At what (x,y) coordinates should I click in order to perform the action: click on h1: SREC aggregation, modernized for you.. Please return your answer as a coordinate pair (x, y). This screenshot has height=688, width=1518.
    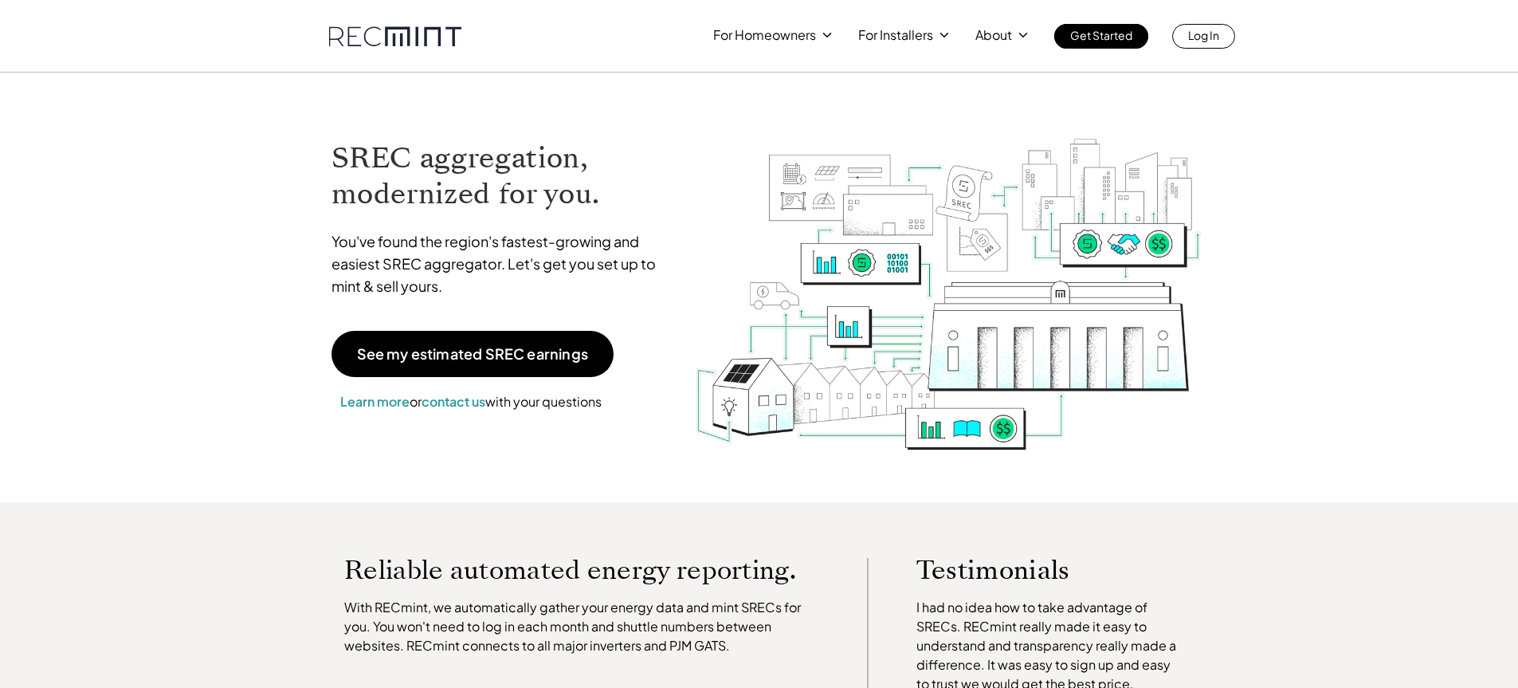
    Looking at the image, I should click on (501, 176).